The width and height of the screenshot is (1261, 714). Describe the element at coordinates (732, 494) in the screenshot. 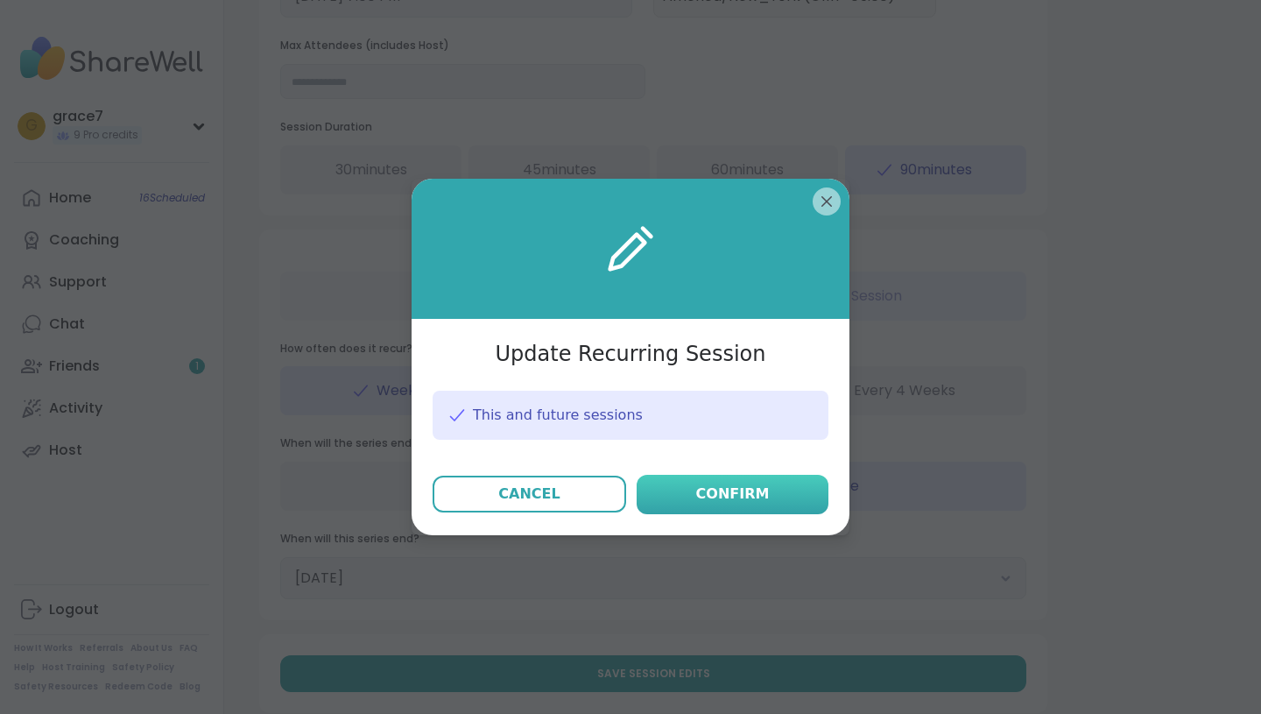

I see `button: Confirm` at that location.